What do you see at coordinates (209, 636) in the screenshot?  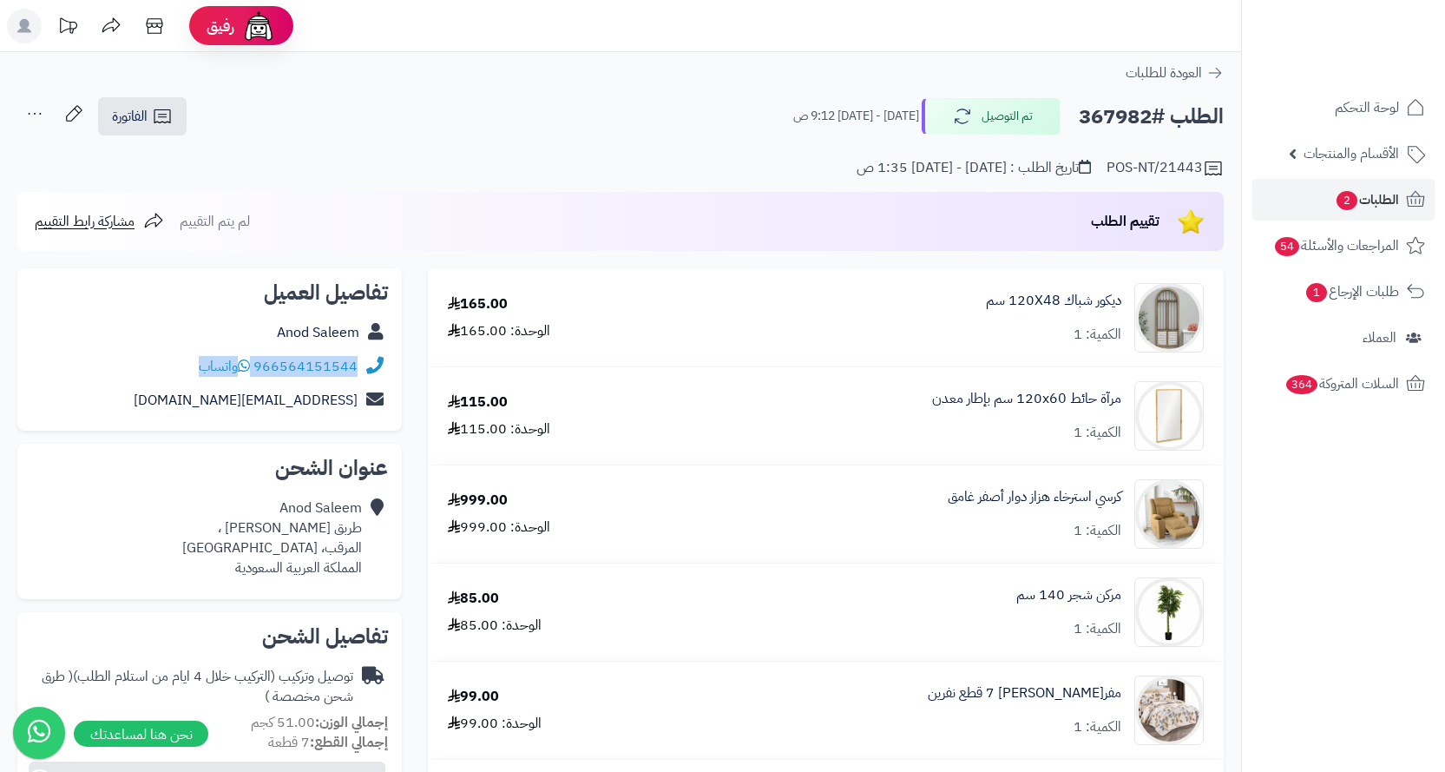 I see `h2: تفاصيل الشحن` at bounding box center [209, 636].